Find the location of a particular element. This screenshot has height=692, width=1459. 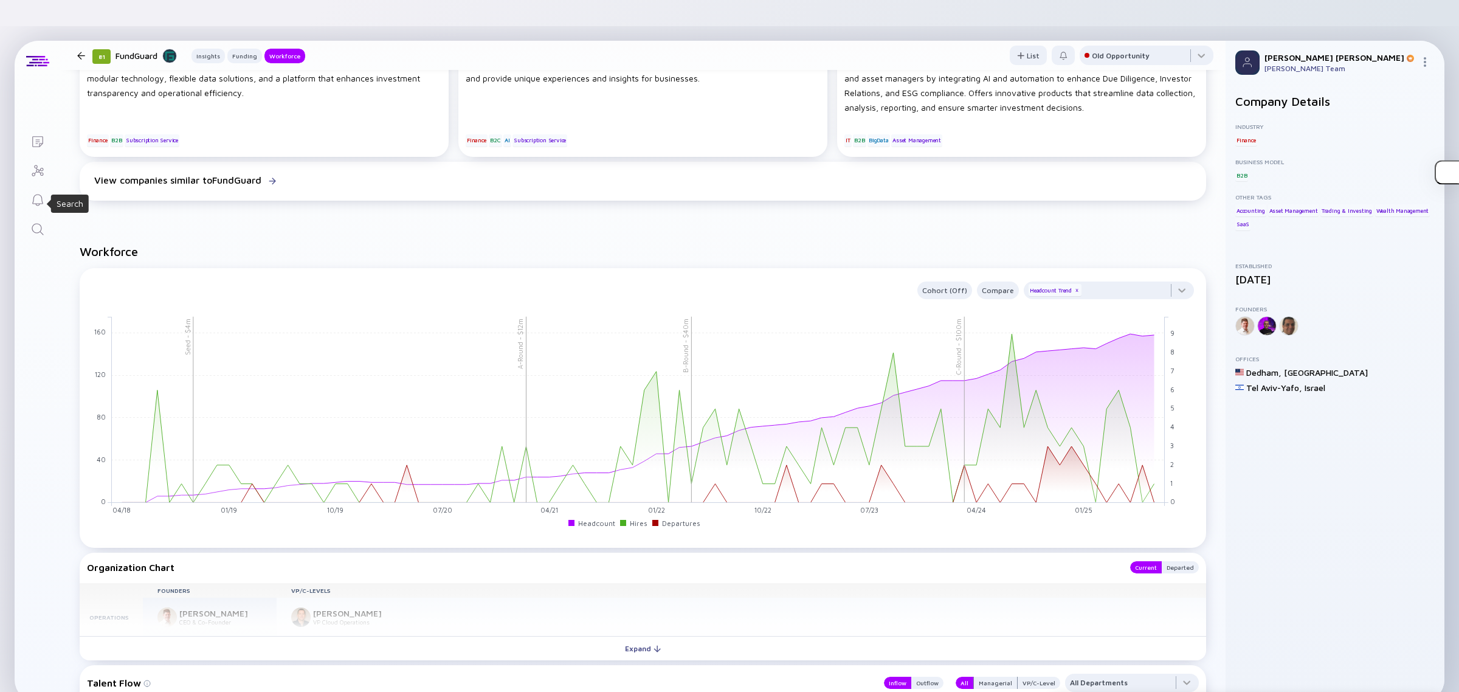

a: AlpheyaOffers cloud-native, AI-powered wealthtech solutions that simplify wealth management and p... is located at coordinates (643, 92).